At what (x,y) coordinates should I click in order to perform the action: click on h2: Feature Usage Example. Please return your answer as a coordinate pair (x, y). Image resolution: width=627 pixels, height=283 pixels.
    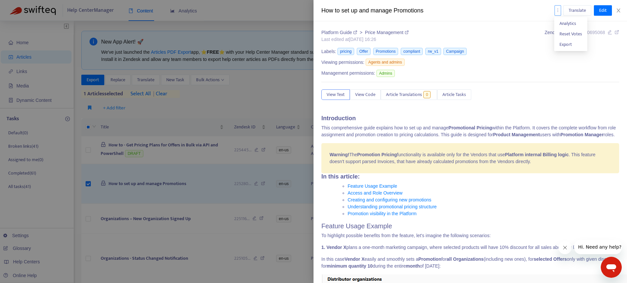
    Looking at the image, I should click on (470, 226).